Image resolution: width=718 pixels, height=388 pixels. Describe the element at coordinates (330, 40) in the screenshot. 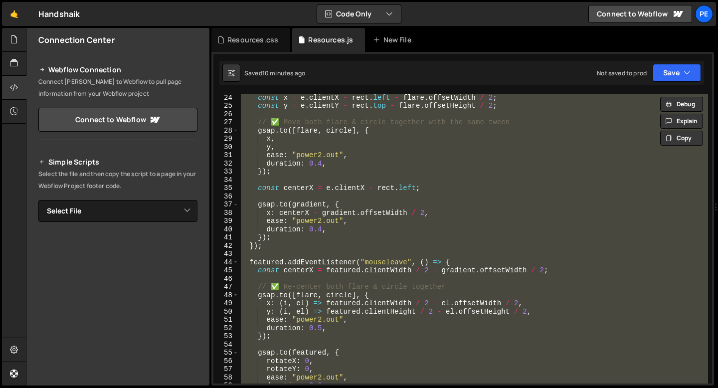

I see `div: Resources.js` at that location.